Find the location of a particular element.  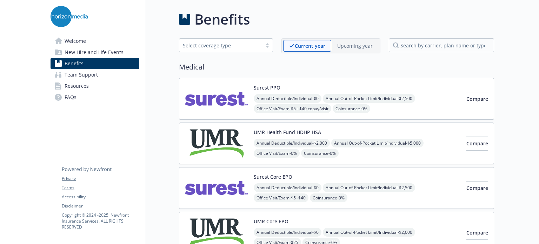

a: Accessibility is located at coordinates (100, 197).